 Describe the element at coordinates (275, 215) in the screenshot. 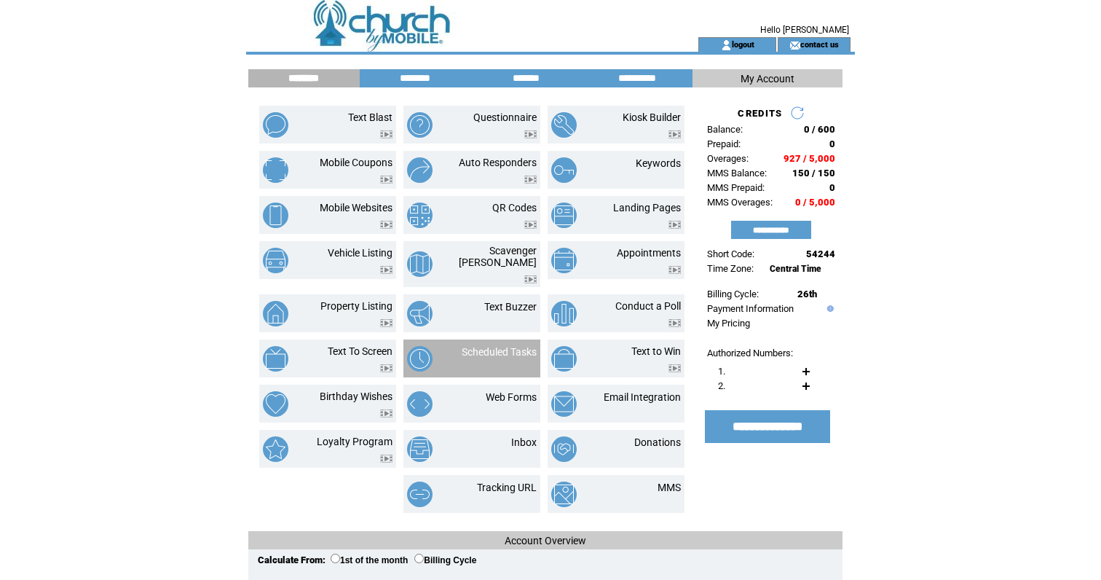

I see `img: mobile-websites.png` at that location.